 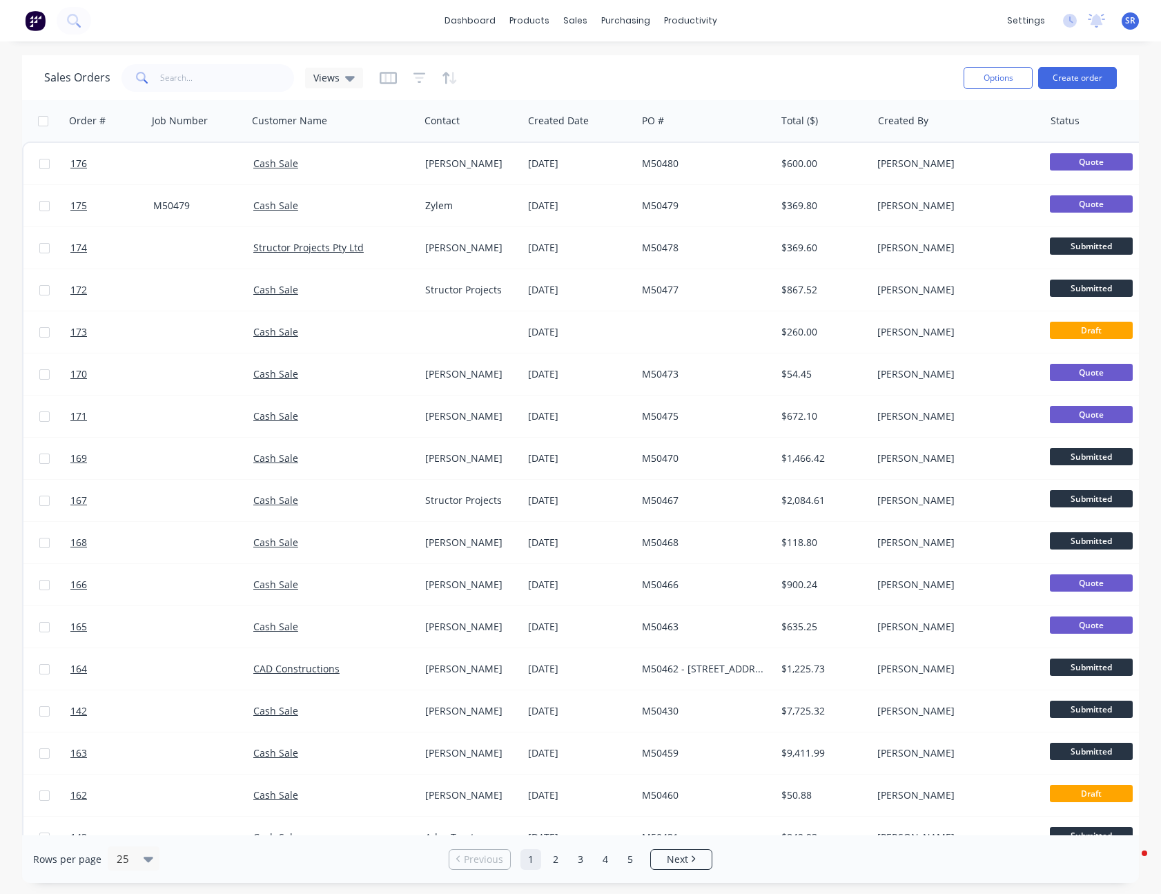 I want to click on div: Contact, so click(x=442, y=121).